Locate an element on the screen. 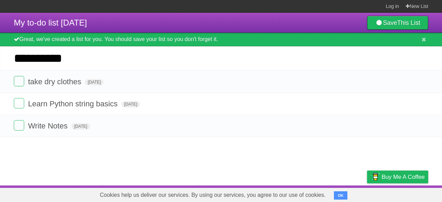 The height and width of the screenshot is (202, 442). a: Developers is located at coordinates (312, 194).